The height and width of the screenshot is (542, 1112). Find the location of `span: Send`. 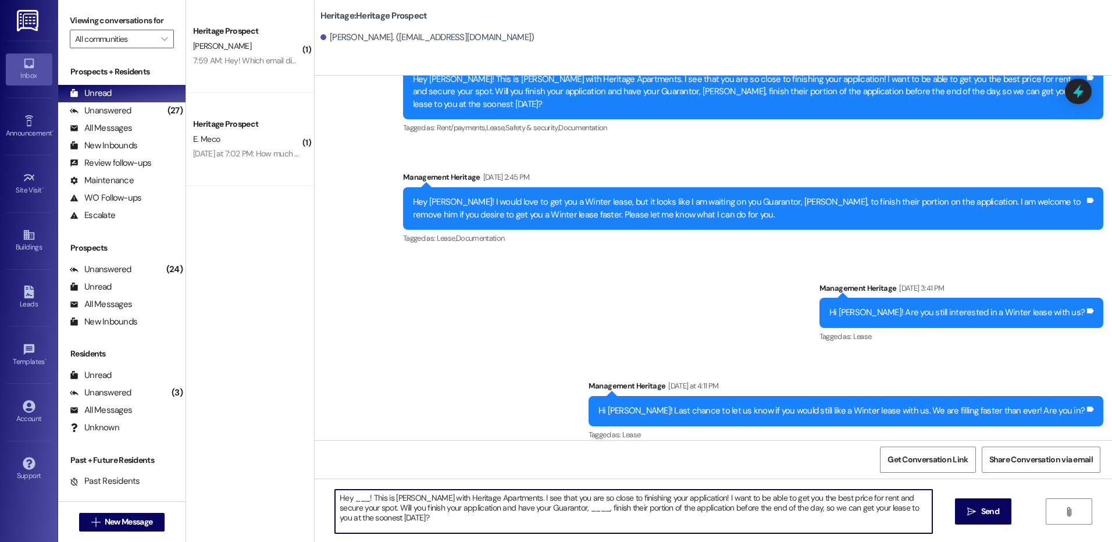

span: Send is located at coordinates (990, 511).